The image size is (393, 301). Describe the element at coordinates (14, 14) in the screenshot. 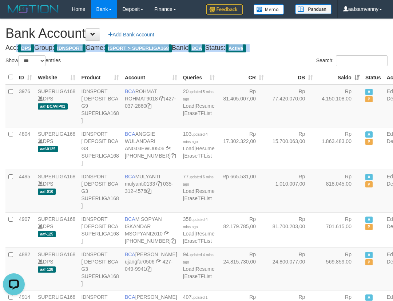

I see `button: Open LiveChat chat widget` at that location.